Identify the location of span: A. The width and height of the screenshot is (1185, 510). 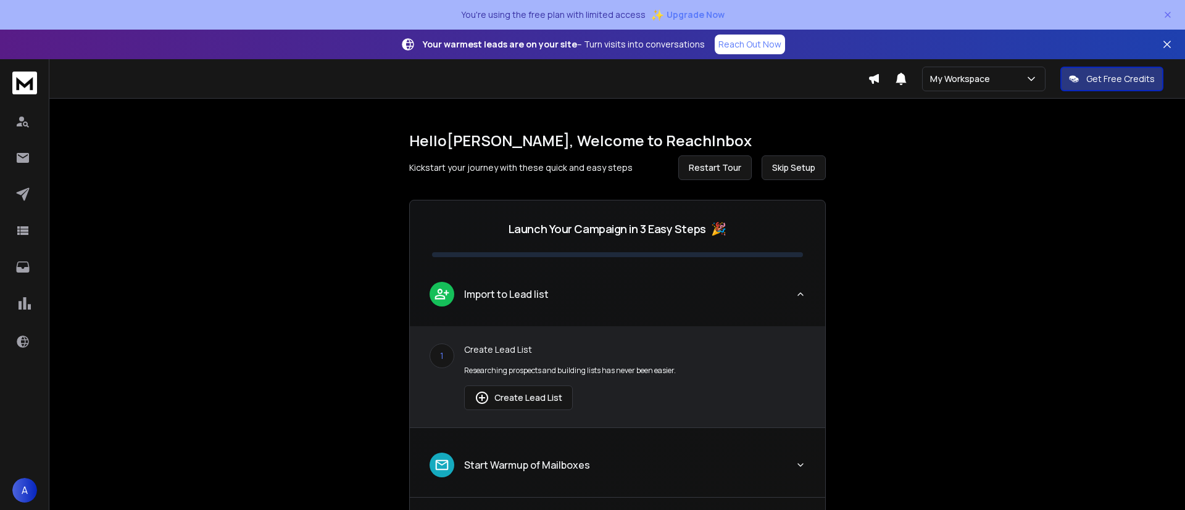
(25, 491).